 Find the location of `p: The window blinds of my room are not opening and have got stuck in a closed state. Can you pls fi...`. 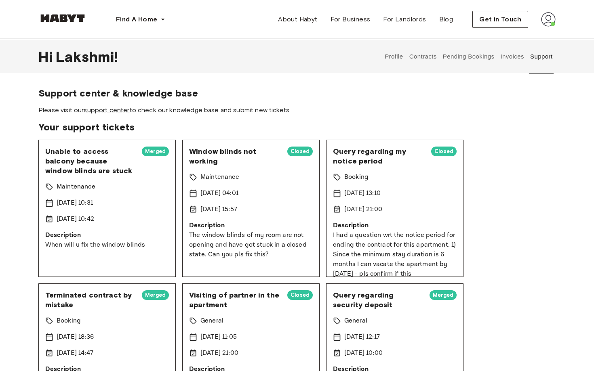

p: The window blinds of my room are not opening and have got stuck in a closed state. Can you pls fi... is located at coordinates (251, 245).